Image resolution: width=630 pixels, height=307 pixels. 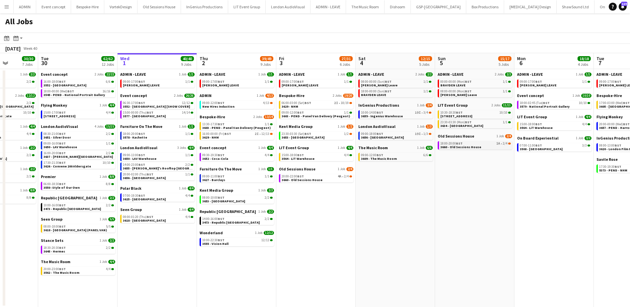 I want to click on a: Flying Monkey1 Job4/4, so click(x=78, y=105).